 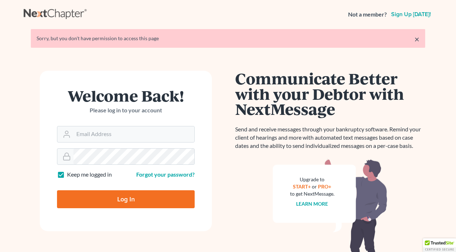 I want to click on p: Send and receive messages through your bankruptcy software. Remind your client of hearings and mo..., so click(x=330, y=137).